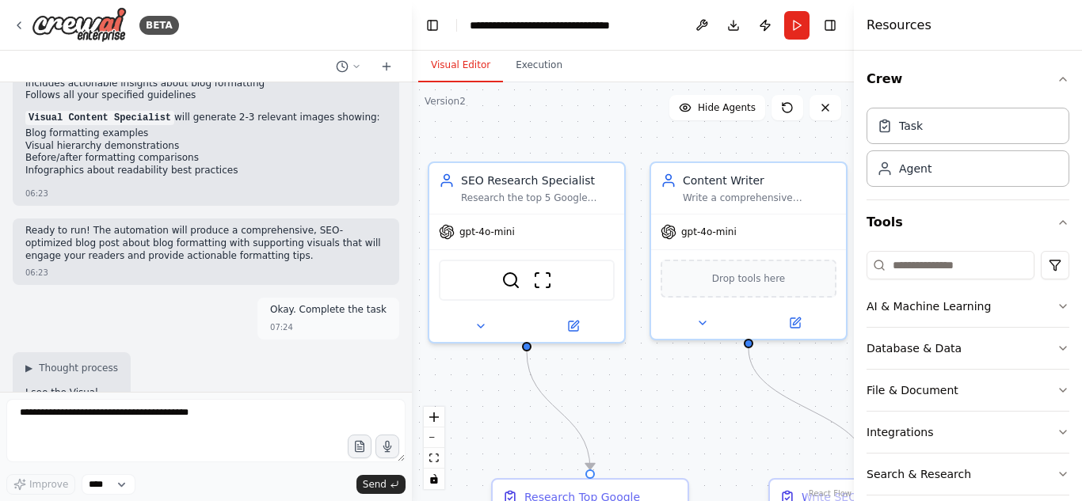 The width and height of the screenshot is (1082, 501). Describe the element at coordinates (760, 198) in the screenshot. I see `div: Write a comprehensive {word_count}-word blog post targeting {keyword} in {target_language} that f...` at that location.